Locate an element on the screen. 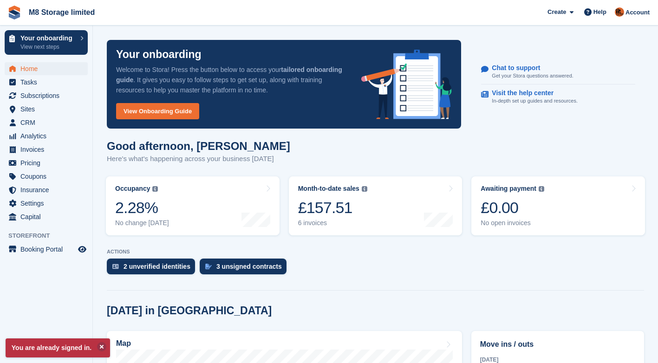  p: ACTIONS is located at coordinates (375, 252).